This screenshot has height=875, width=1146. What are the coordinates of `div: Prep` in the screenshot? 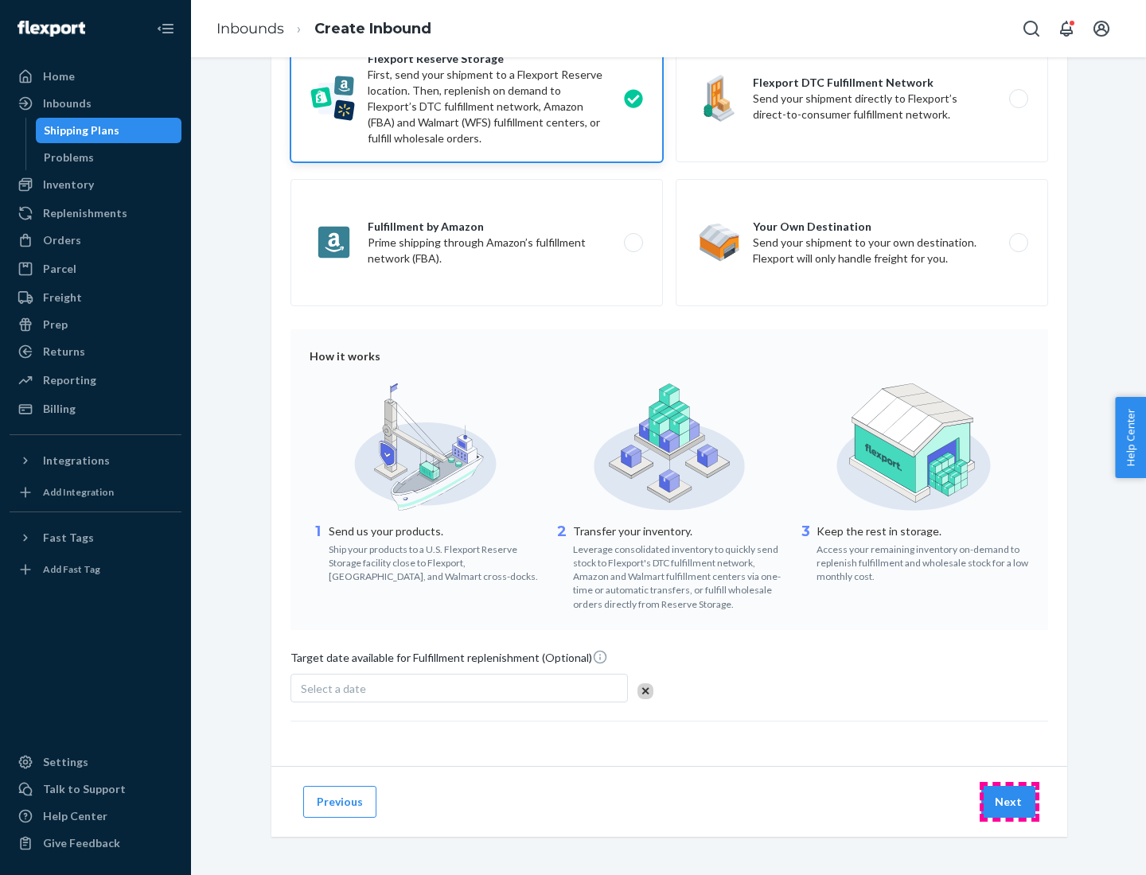 It's located at (55, 325).